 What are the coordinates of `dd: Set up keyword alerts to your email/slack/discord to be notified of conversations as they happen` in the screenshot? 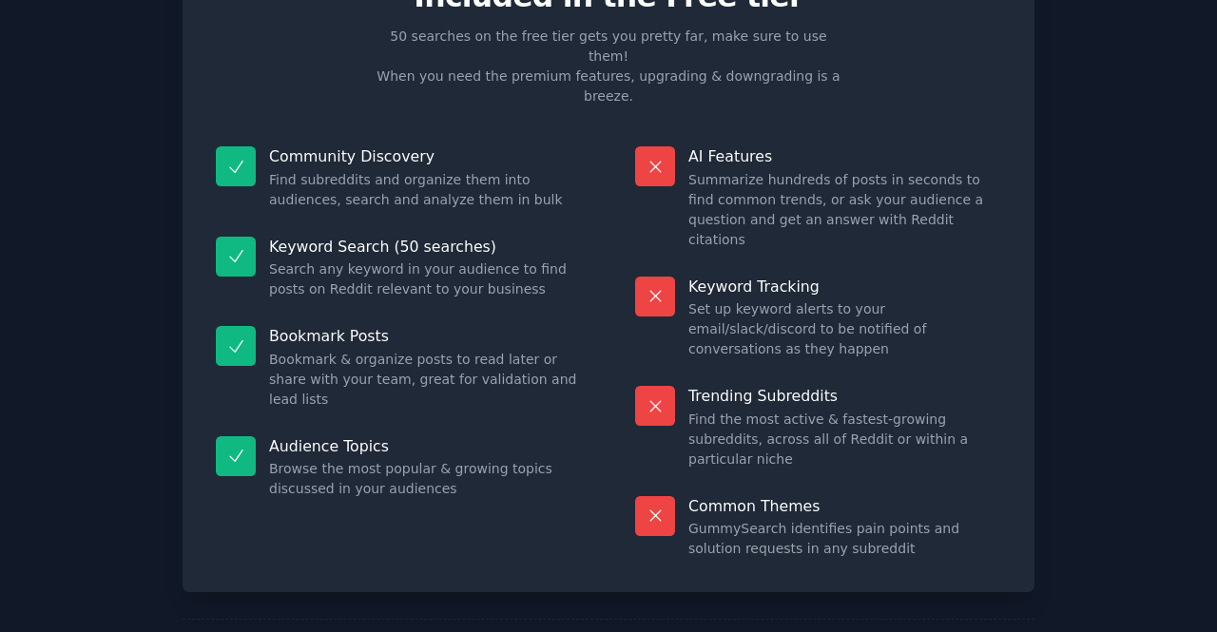 It's located at (844, 329).